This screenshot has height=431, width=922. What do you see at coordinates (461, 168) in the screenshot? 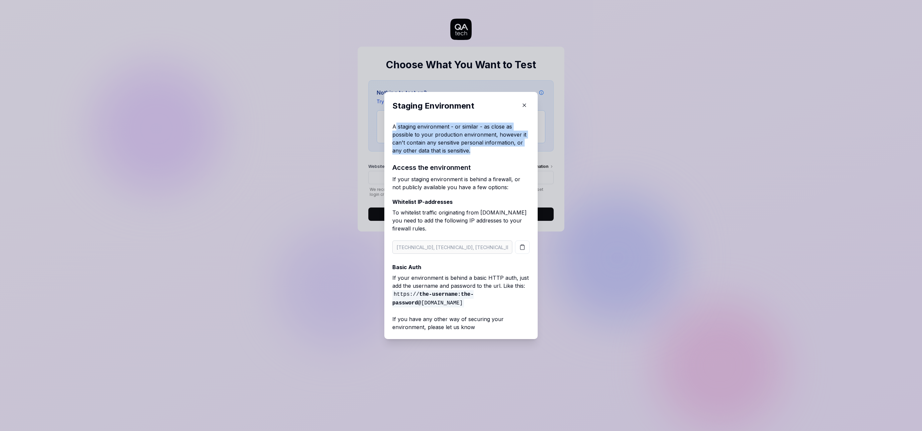
I see `h3: Access the environment` at bounding box center [461, 168].